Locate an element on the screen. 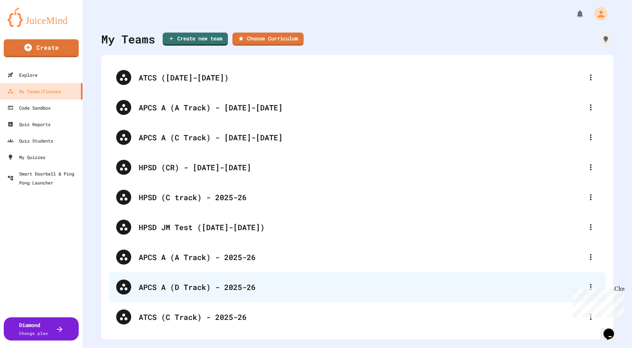  img: logo-orange.svg is located at coordinates (41, 17).